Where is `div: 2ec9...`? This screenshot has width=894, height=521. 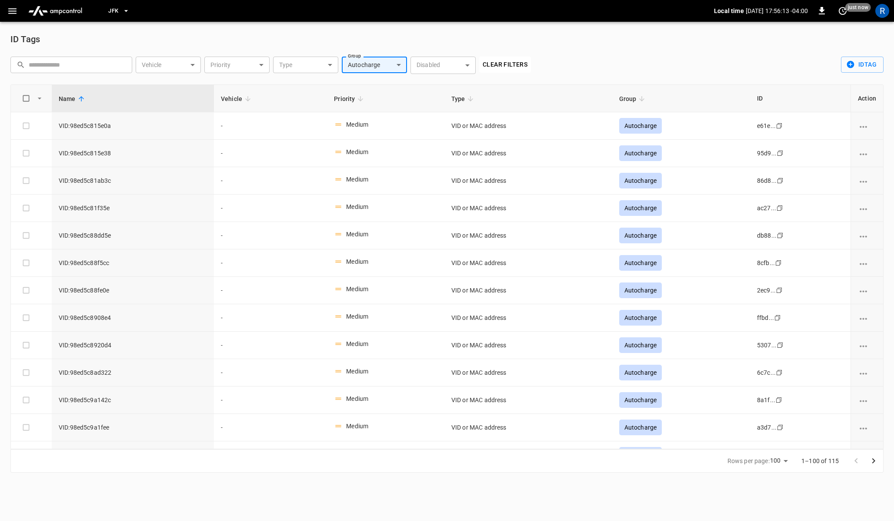 div: 2ec9... is located at coordinates (766, 290).